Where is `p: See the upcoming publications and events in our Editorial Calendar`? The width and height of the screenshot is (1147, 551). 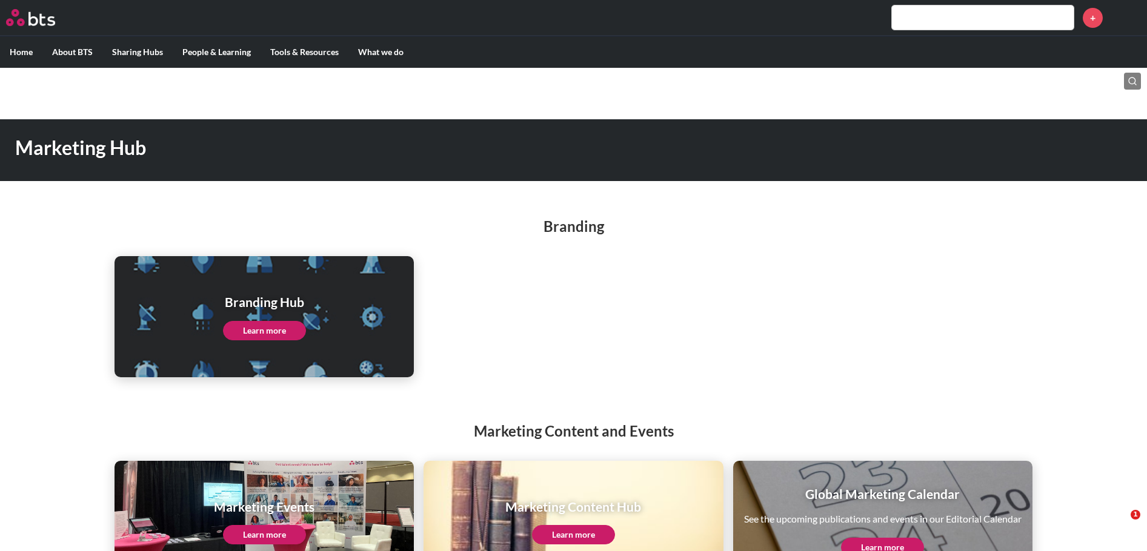
p: See the upcoming publications and events in our Editorial Calendar is located at coordinates (883, 519).